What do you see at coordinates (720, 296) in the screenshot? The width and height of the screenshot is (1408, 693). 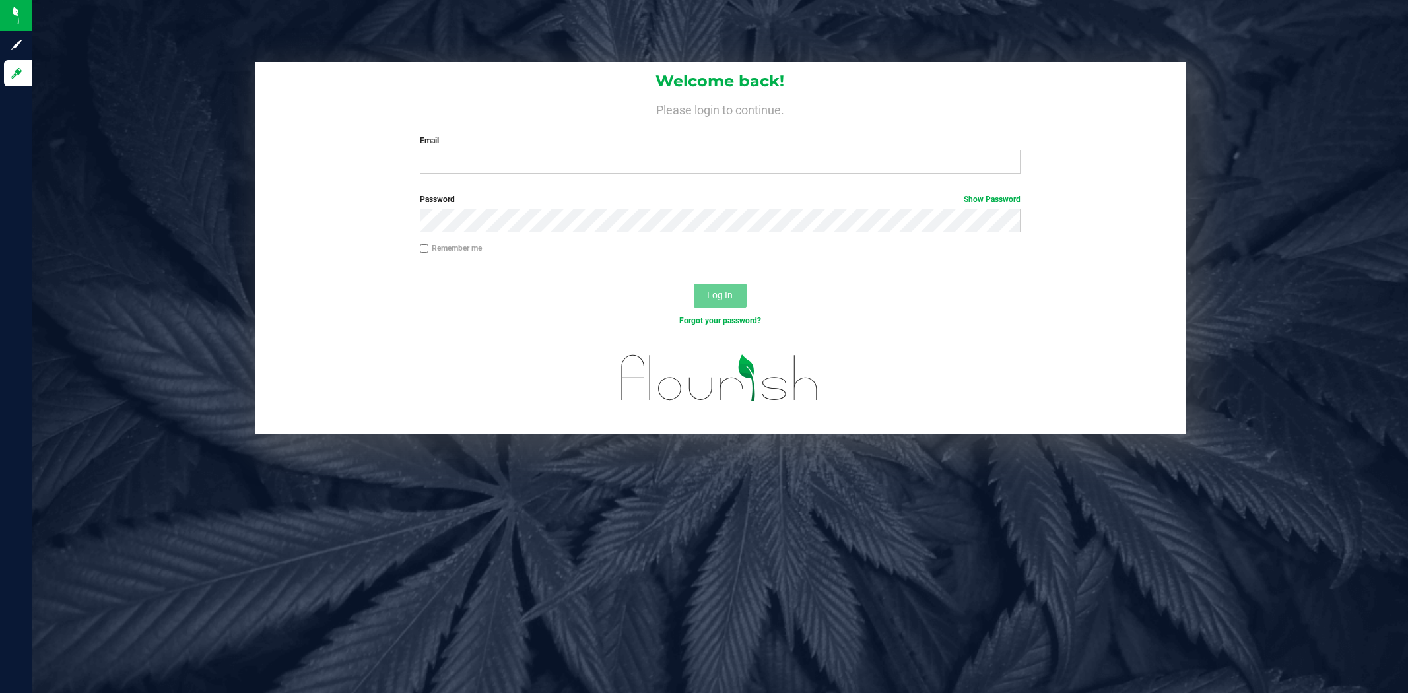 I see `button: Log In` at bounding box center [720, 296].